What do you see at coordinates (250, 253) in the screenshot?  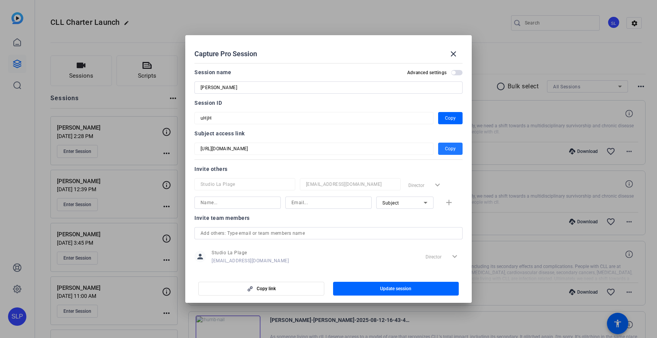 I see `span: Studio La Plage` at bounding box center [250, 253].